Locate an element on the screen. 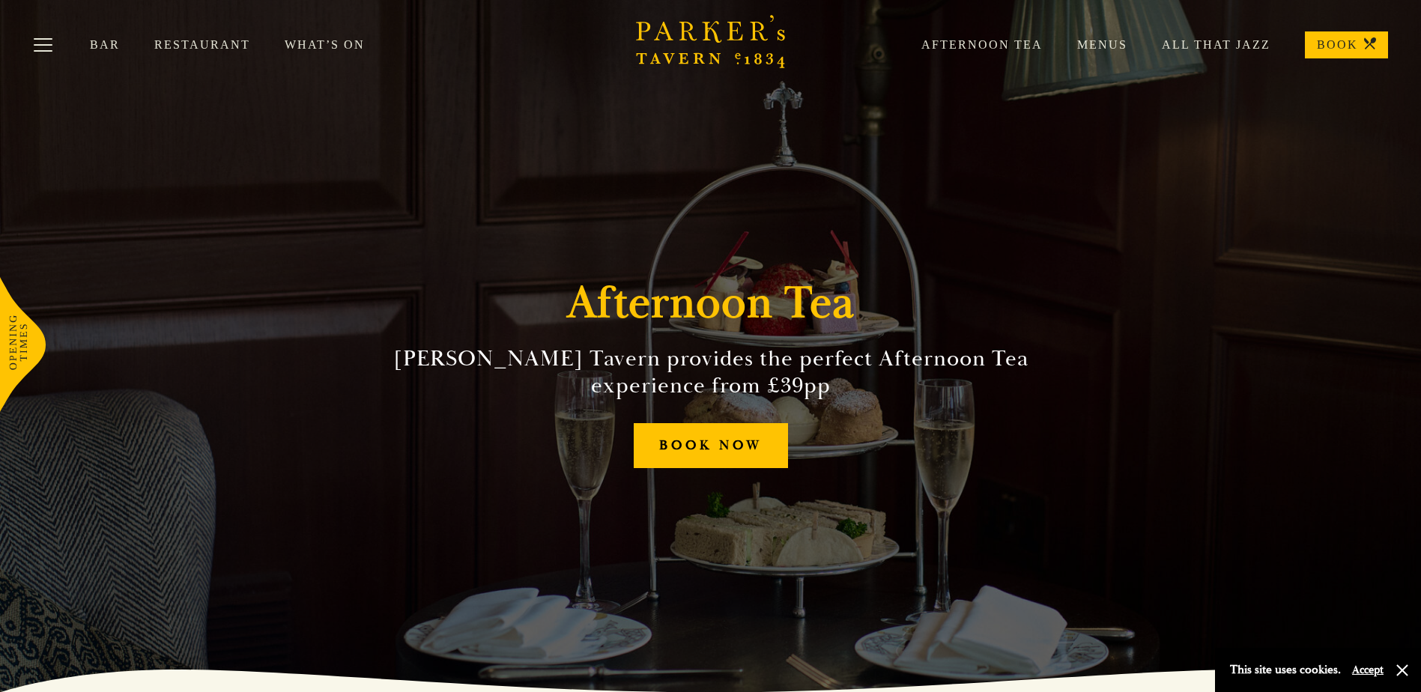 The height and width of the screenshot is (692, 1421). p: This site uses cookies. is located at coordinates (1286, 670).